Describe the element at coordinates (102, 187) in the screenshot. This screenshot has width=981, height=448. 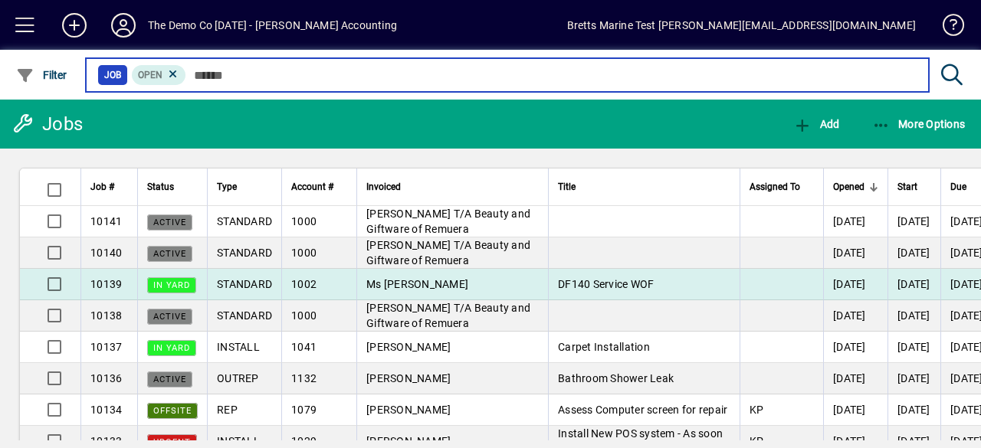
I see `span: Job #` at that location.